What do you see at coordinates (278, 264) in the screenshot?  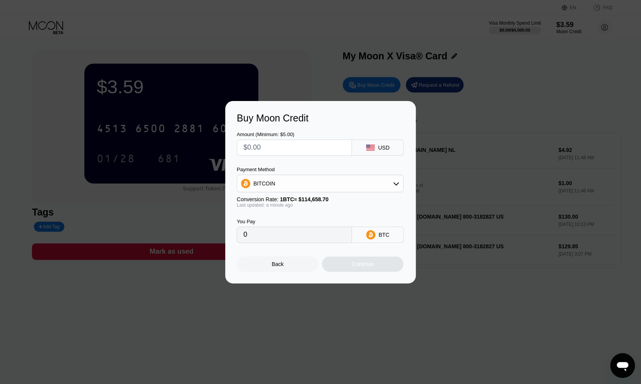 I see `div: Back` at bounding box center [278, 264].